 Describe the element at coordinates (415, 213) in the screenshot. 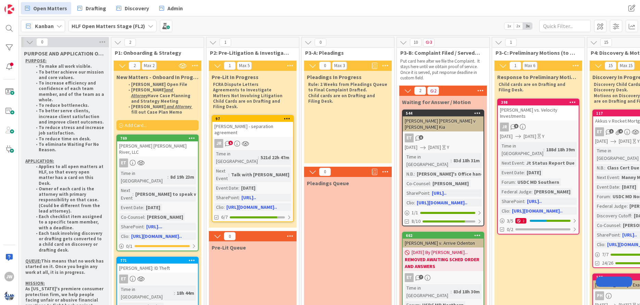

I see `span: 1 / 1` at that location.